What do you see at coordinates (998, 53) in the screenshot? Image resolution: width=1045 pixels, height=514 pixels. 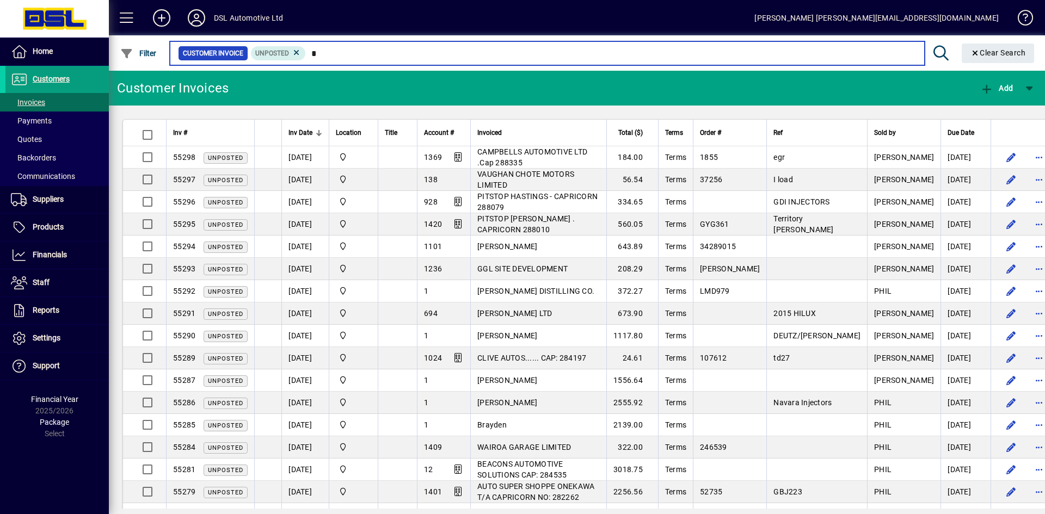 I see `span: Clear Search` at bounding box center [998, 53].